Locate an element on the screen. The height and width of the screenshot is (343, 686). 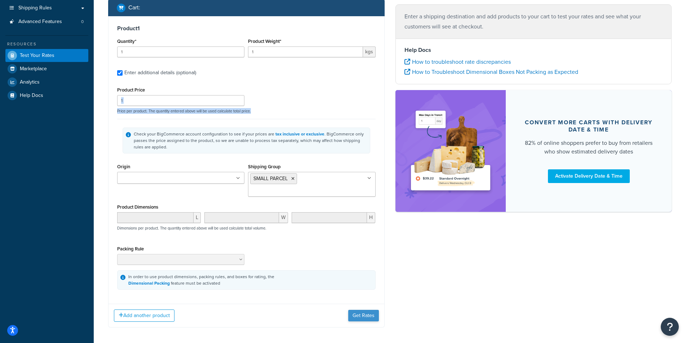
a: Shipping Rules is located at coordinates (47, 8).